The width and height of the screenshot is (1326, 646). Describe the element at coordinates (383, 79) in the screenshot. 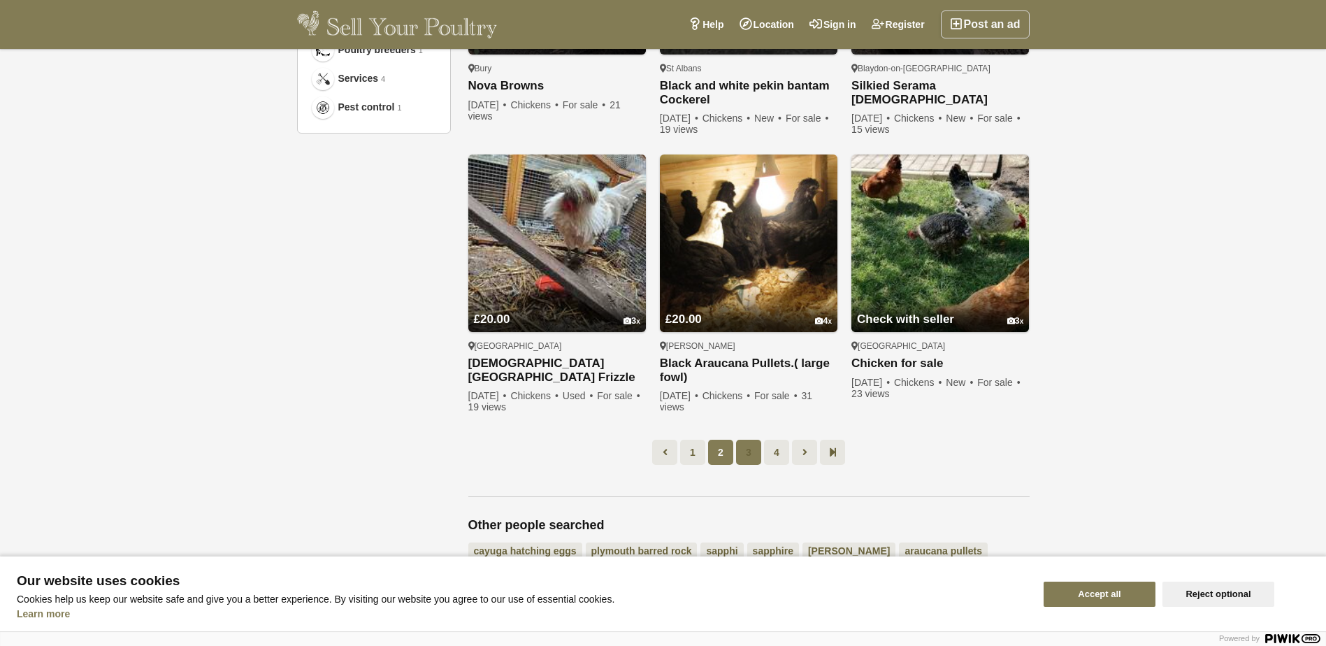

I see `em: 4` at that location.